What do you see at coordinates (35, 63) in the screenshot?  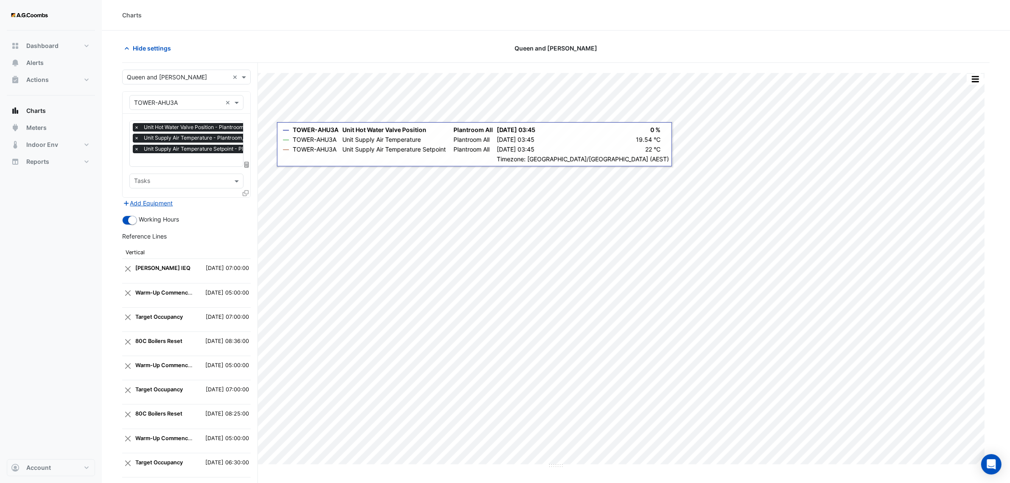 I see `span: Alerts` at bounding box center [35, 63].